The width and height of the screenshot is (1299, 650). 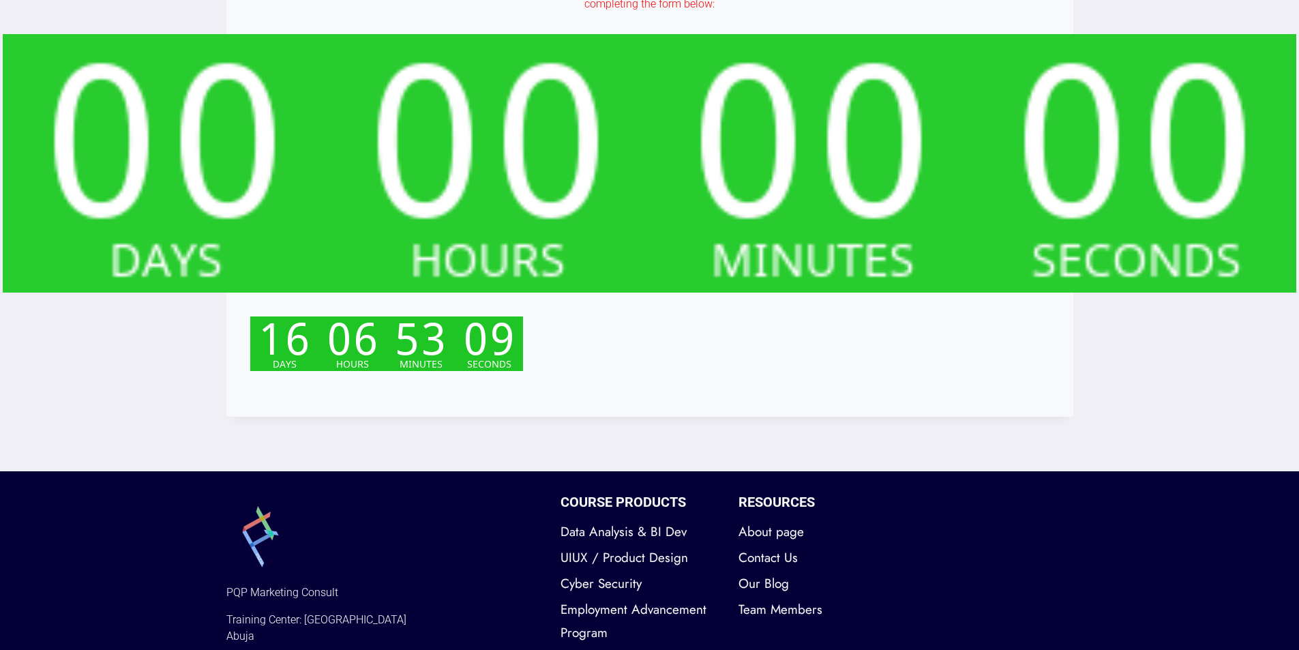 What do you see at coordinates (261, 537) in the screenshot?
I see `img: smal-pq-logo.png` at bounding box center [261, 537].